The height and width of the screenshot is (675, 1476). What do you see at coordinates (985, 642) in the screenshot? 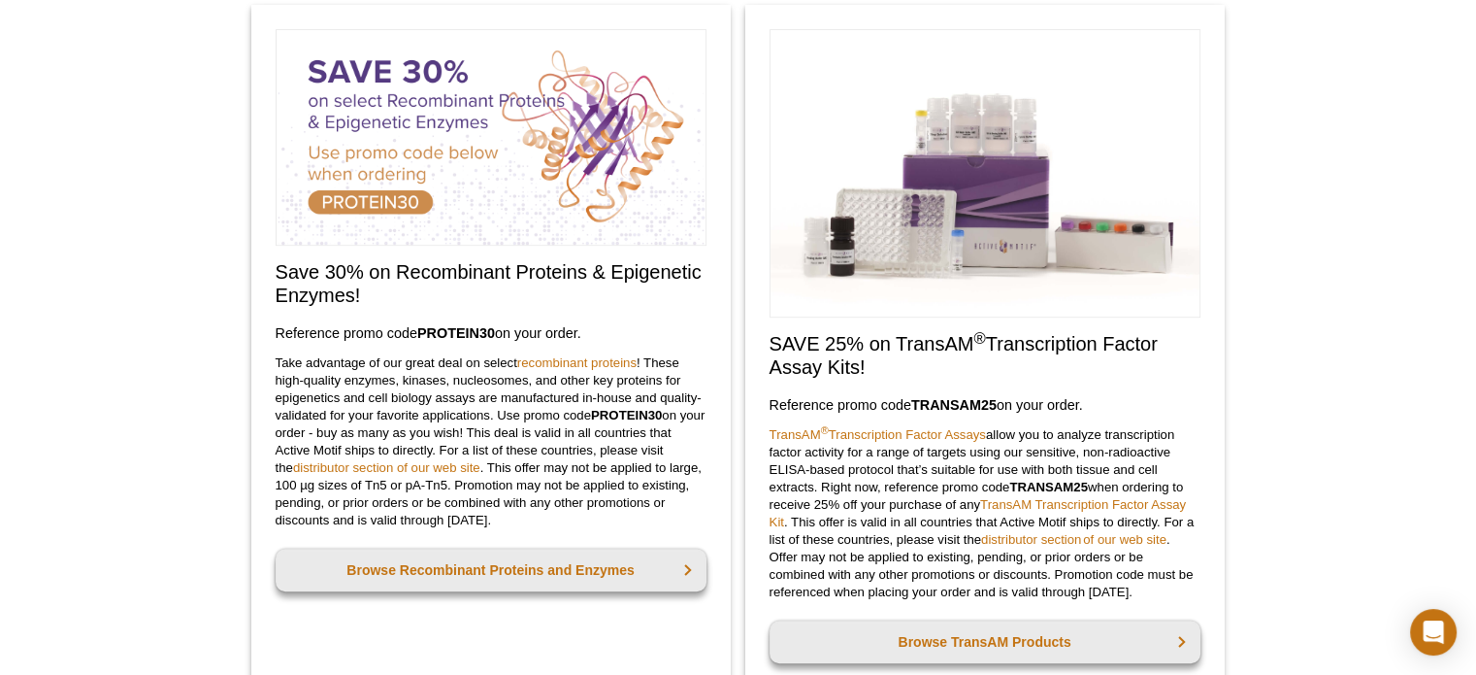
I see `a: Browse TransAM Products` at bounding box center [985, 642].